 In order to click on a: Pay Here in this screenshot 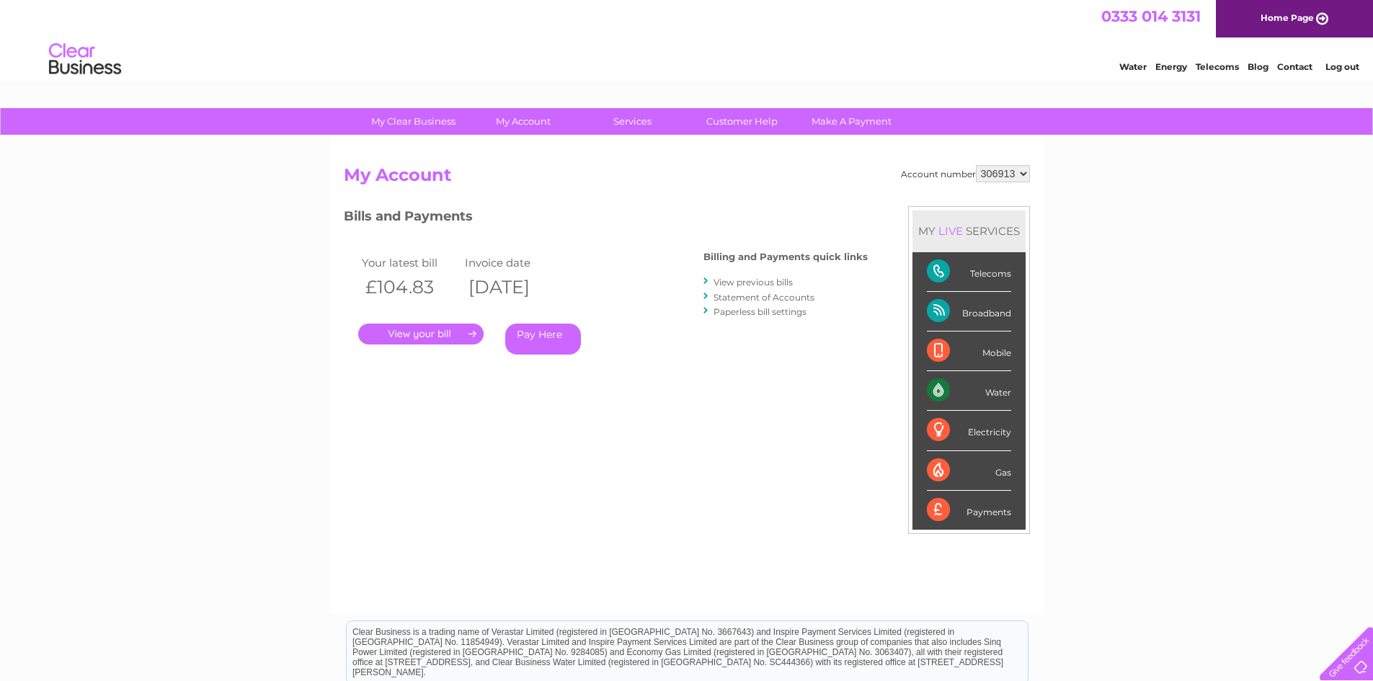, I will do `click(543, 339)`.